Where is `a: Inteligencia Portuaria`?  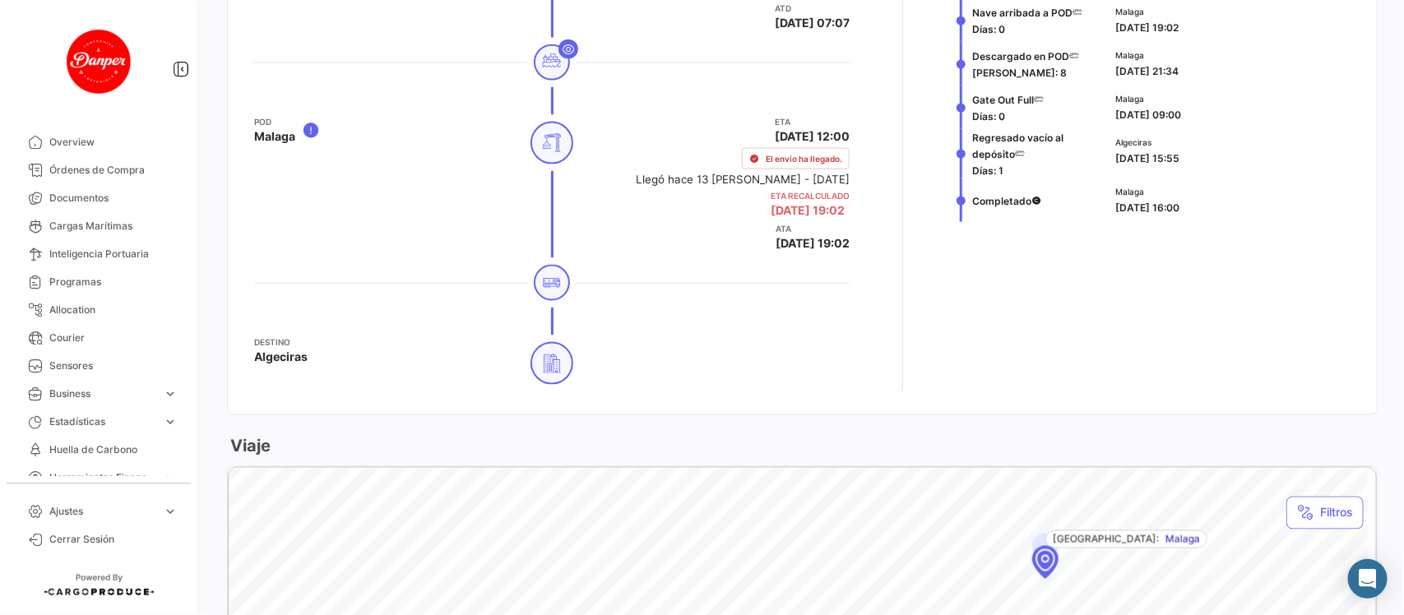
a: Inteligencia Portuaria is located at coordinates (99, 254).